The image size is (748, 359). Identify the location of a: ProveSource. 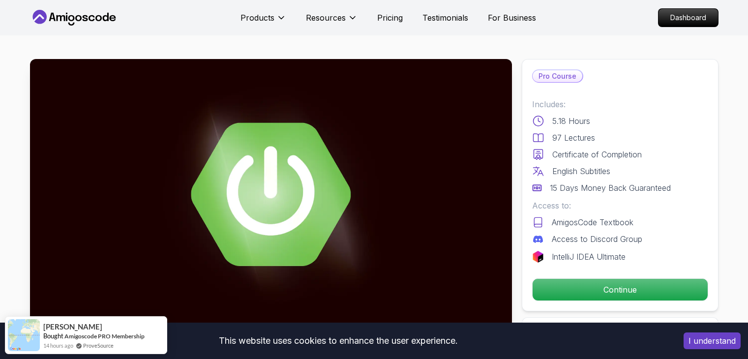
(98, 345).